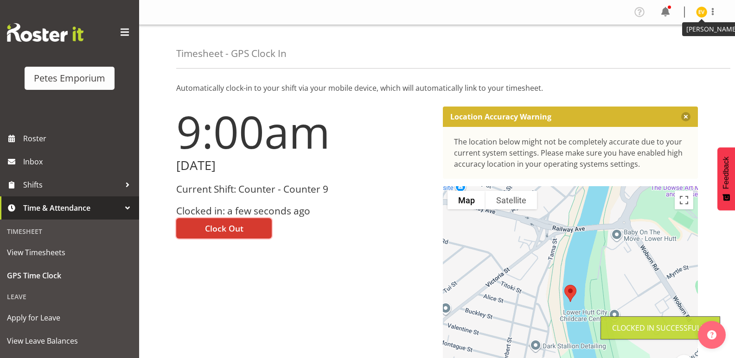 The width and height of the screenshot is (735, 358). Describe the element at coordinates (231, 53) in the screenshot. I see `h4: Timesheet - GPS Clock In` at that location.